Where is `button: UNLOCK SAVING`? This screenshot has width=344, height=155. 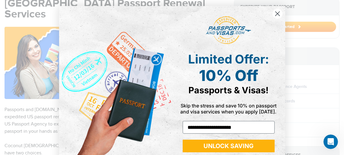
button: UNLOCK SAVING is located at coordinates (229, 146).